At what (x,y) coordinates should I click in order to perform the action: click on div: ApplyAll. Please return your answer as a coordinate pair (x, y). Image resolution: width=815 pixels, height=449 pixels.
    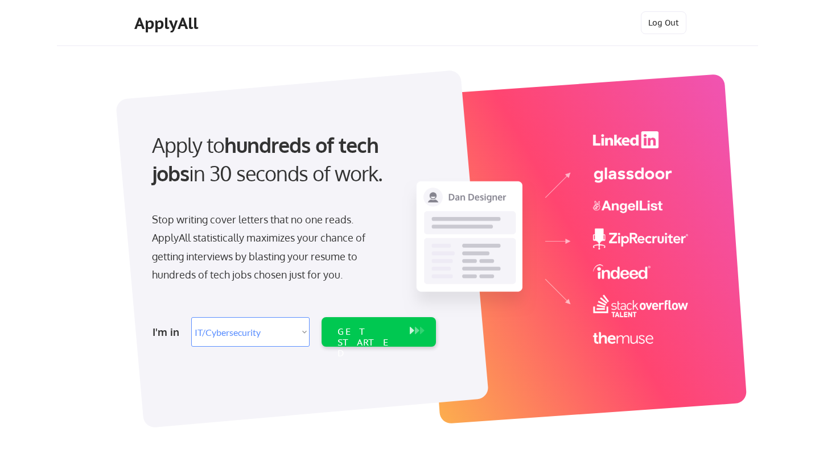
    Looking at the image, I should click on (168, 23).